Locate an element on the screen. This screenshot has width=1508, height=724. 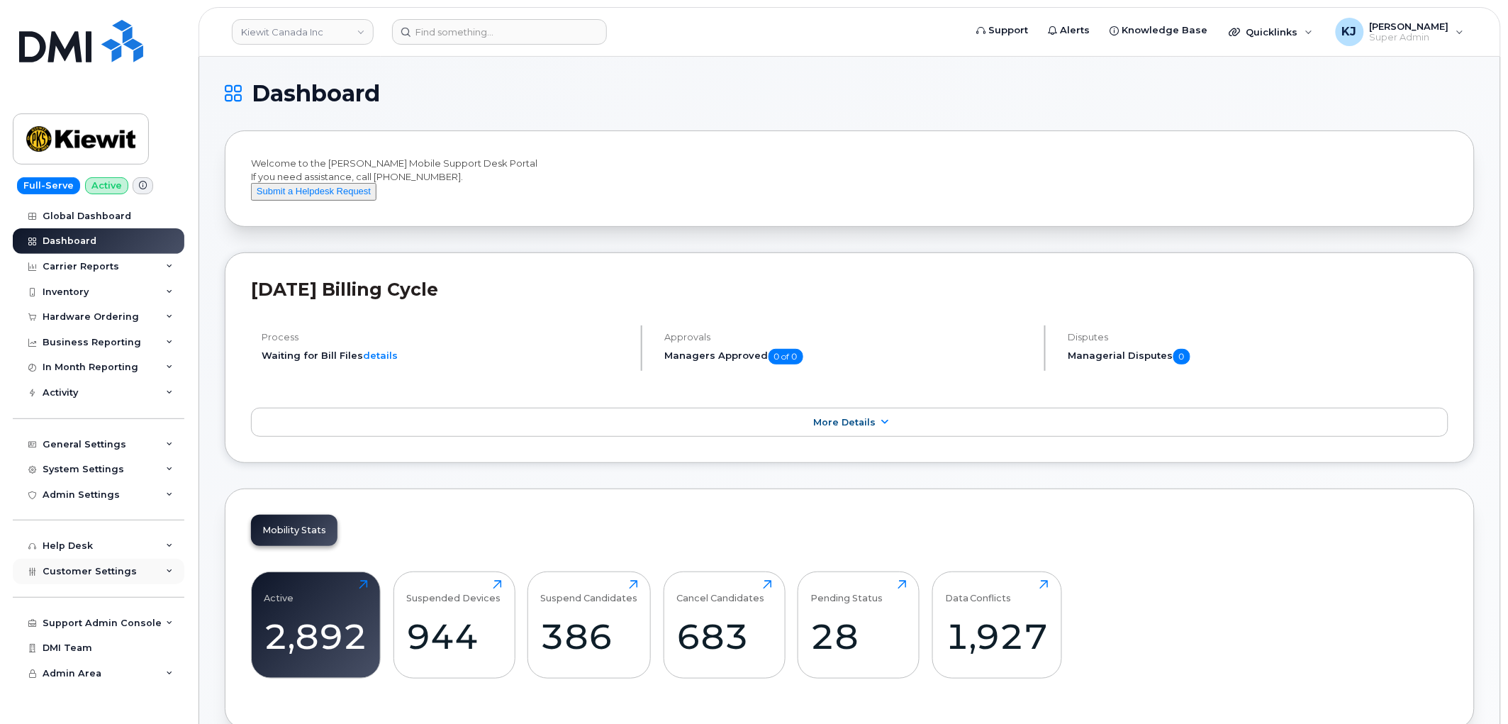
div: Suspended Devices is located at coordinates (453, 591).